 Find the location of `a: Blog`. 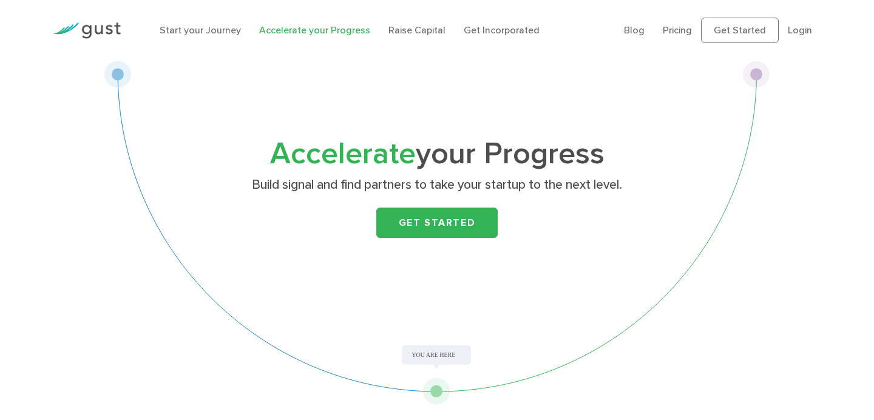

a: Blog is located at coordinates (634, 30).